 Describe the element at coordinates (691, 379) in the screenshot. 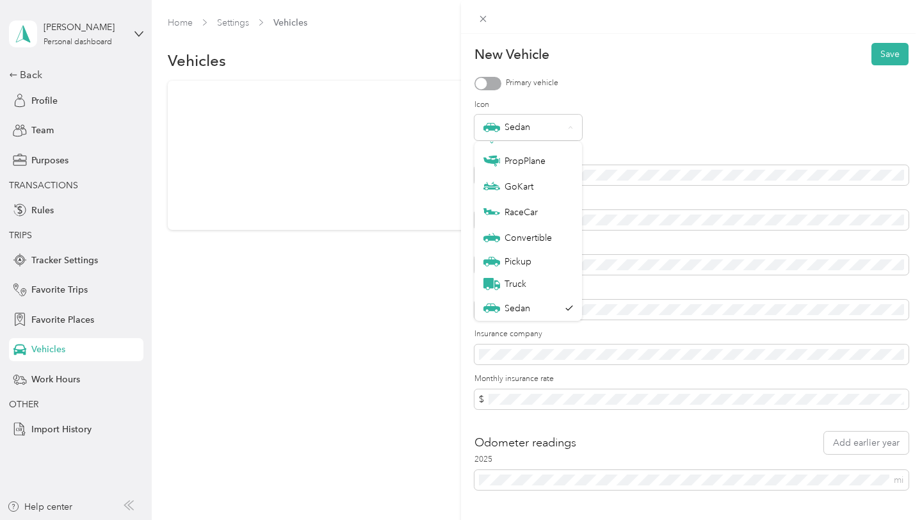

I see `label: Monthly insurance rate` at that location.